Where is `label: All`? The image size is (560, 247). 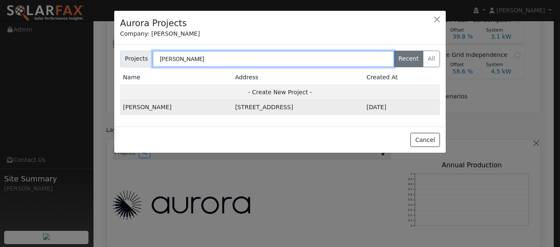 label: All is located at coordinates (432, 59).